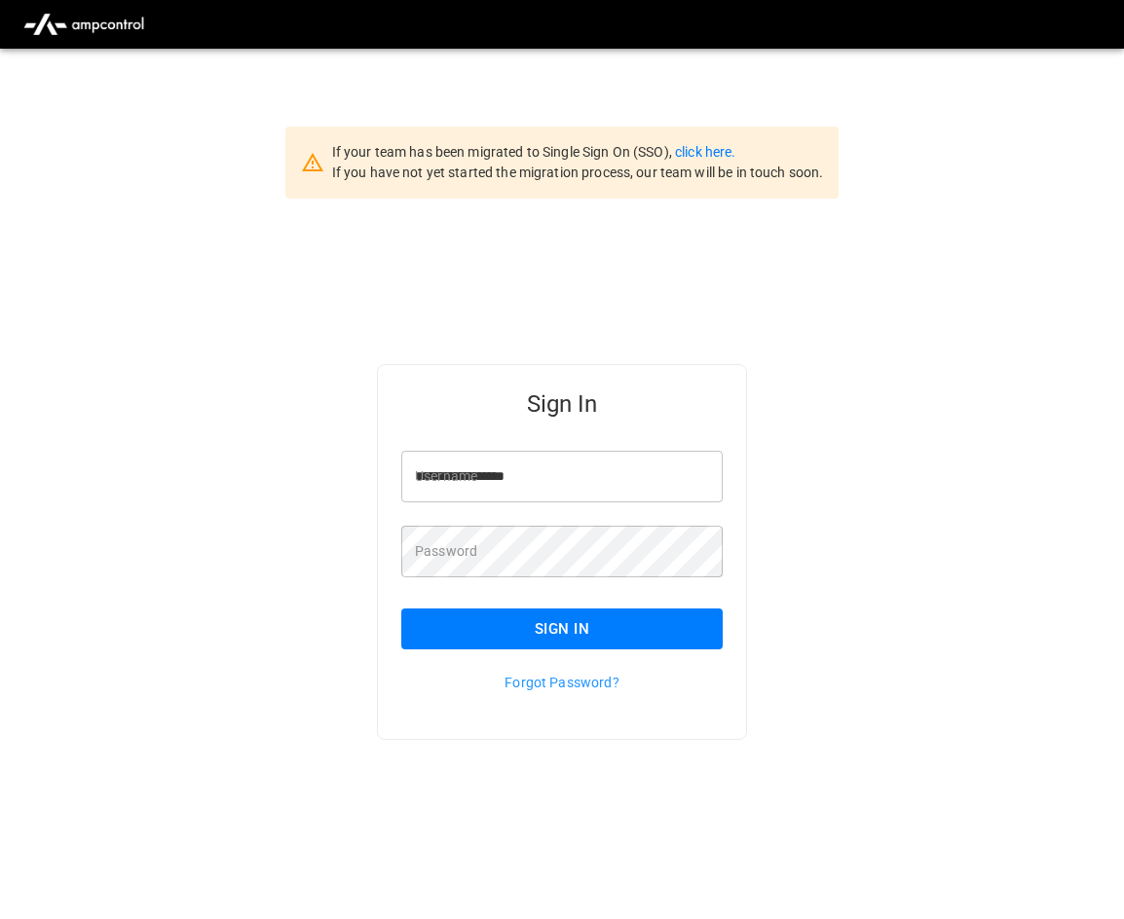 The image size is (1124, 919). Describe the element at coordinates (562, 629) in the screenshot. I see `button: Sign In` at that location.